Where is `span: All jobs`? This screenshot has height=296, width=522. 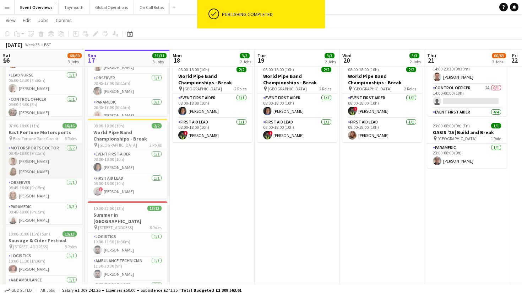 span: All jobs is located at coordinates (48, 290).